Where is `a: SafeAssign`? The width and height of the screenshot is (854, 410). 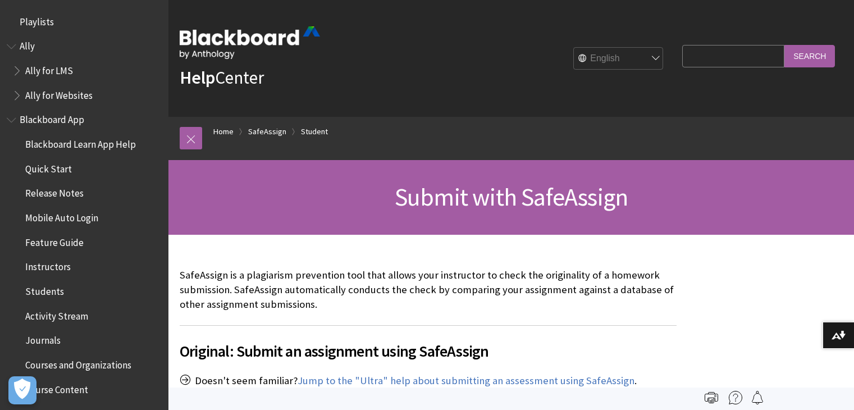 a: SafeAssign is located at coordinates (267, 131).